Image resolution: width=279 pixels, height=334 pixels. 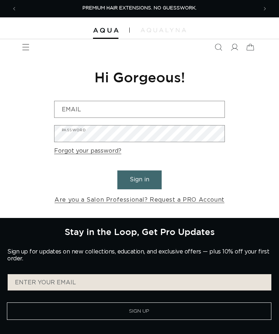 What do you see at coordinates (139, 109) in the screenshot?
I see `input: Email` at bounding box center [139, 109].